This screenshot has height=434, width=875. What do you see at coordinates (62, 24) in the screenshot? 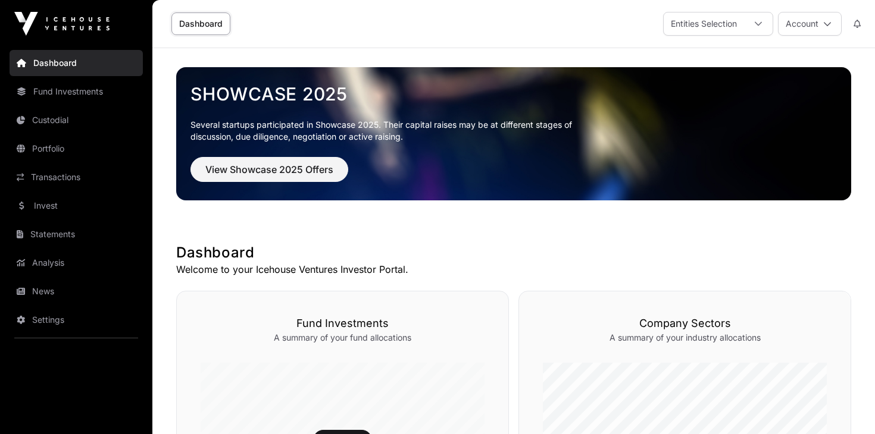
I see `img: Icehouse Ventures Logo` at bounding box center [62, 24].